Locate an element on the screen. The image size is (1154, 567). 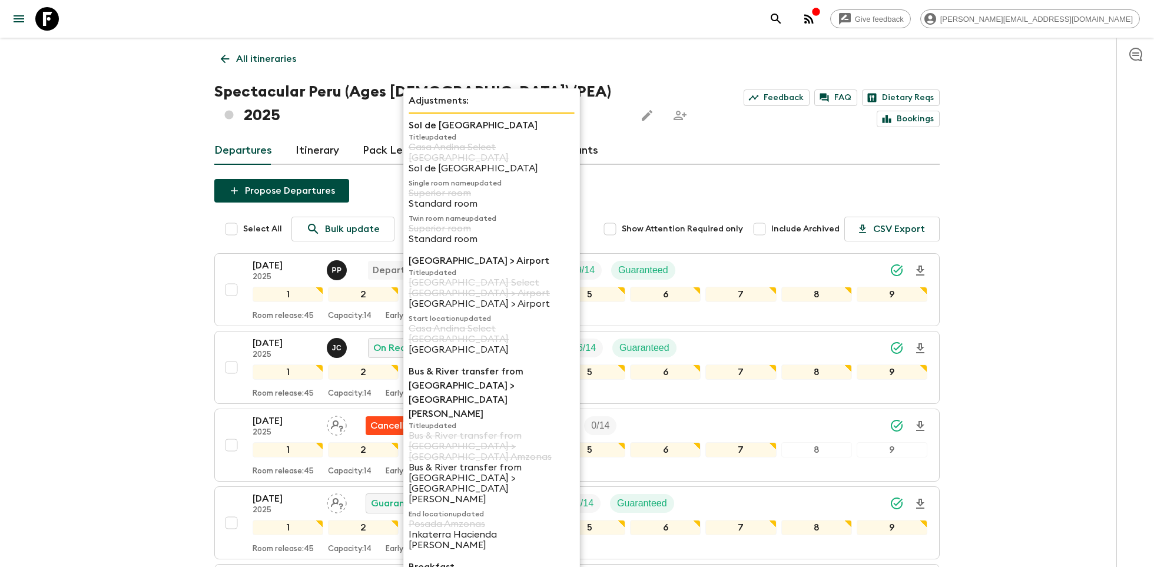
button: Propose Departures is located at coordinates (281, 191).